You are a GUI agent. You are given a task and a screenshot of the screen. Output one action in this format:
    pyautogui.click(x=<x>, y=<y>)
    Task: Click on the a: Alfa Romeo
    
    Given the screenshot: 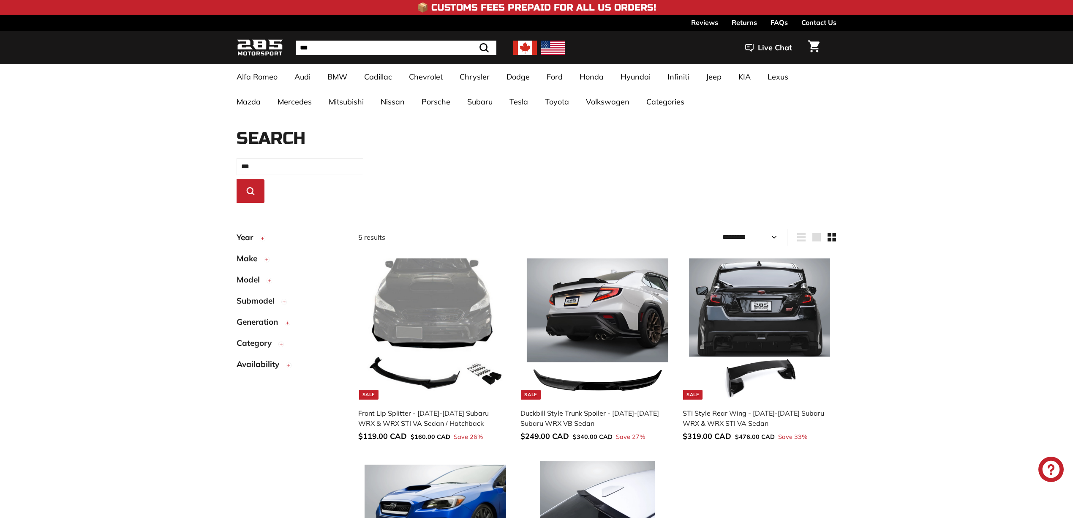 What is the action you would take?
    pyautogui.click(x=257, y=76)
    